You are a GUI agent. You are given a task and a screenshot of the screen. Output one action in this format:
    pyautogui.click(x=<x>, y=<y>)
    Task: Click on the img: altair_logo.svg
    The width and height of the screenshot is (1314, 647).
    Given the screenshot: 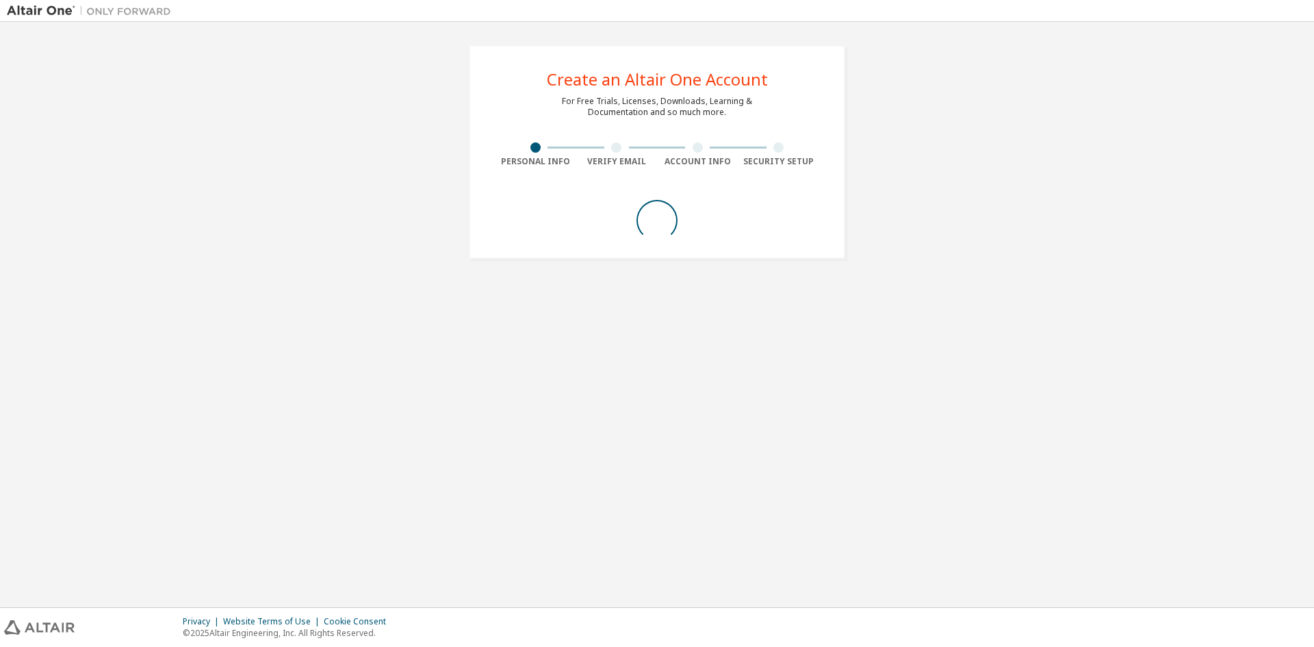 What is the action you would take?
    pyautogui.click(x=39, y=627)
    